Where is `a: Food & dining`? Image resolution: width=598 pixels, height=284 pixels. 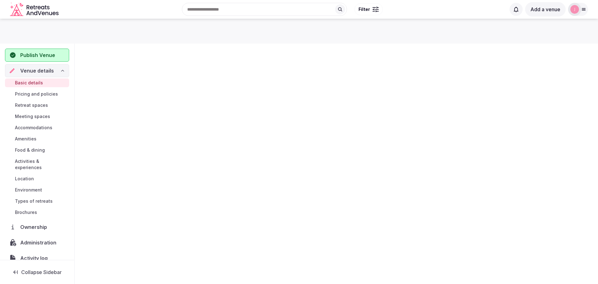 a: Food & dining is located at coordinates (37, 150).